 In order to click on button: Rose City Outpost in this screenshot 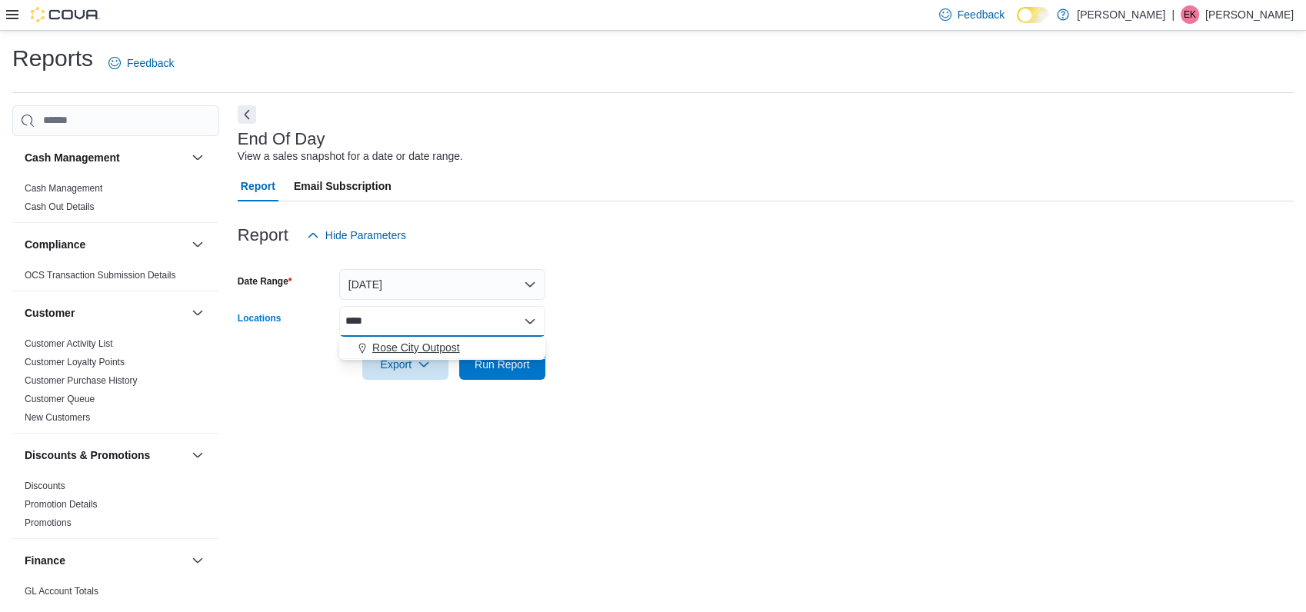, I will do `click(442, 348)`.